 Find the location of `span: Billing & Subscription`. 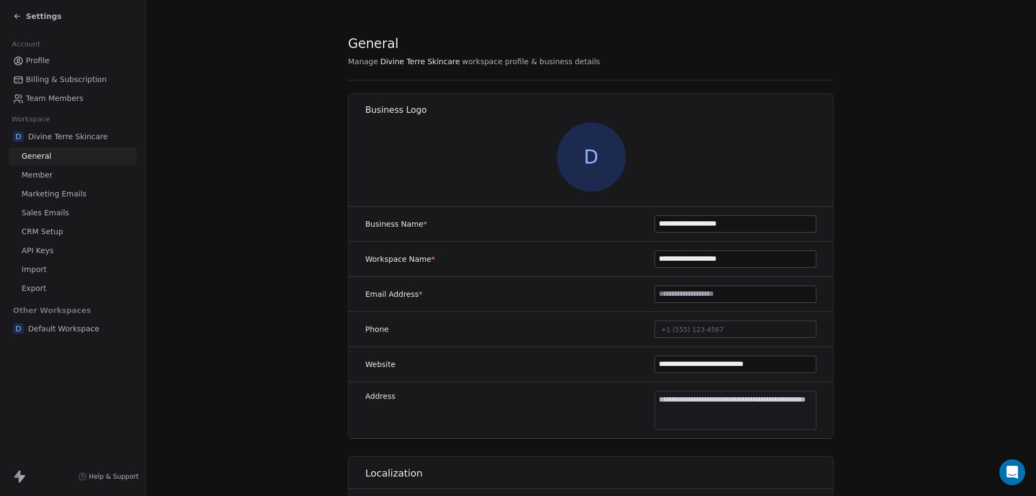

span: Billing & Subscription is located at coordinates (66, 79).